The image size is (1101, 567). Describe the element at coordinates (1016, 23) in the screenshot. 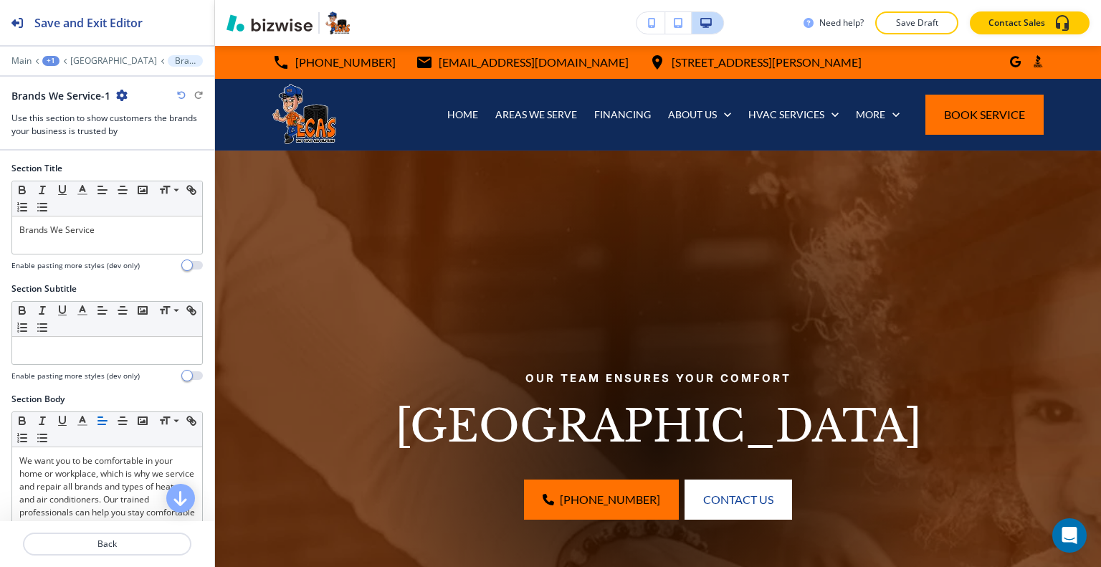

I see `p: Contact Sales` at that location.